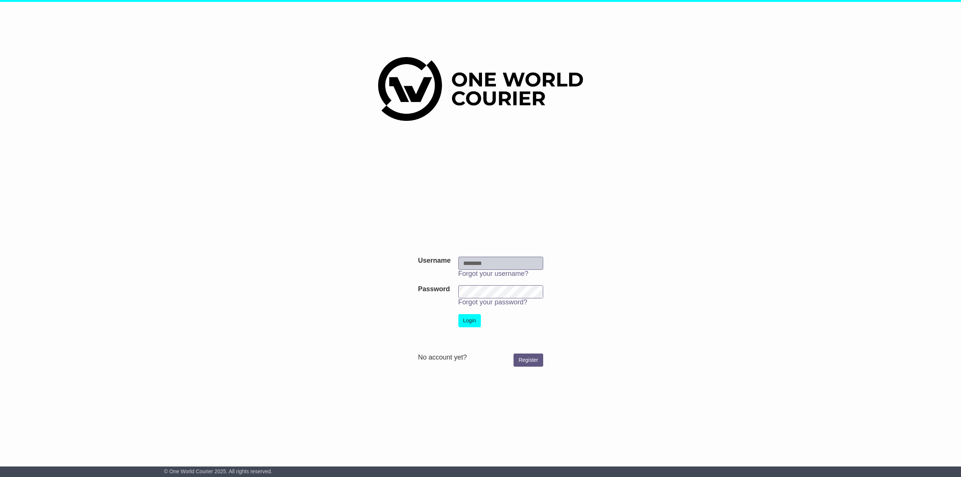 Image resolution: width=961 pixels, height=477 pixels. What do you see at coordinates (493, 302) in the screenshot?
I see `a: Forgot your password?` at bounding box center [493, 302].